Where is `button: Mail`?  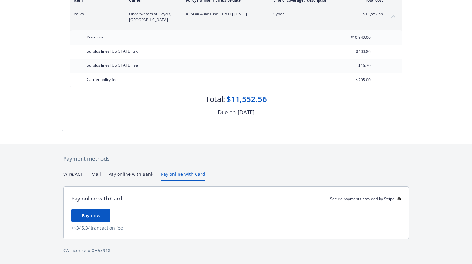
button: Mail is located at coordinates (96, 176).